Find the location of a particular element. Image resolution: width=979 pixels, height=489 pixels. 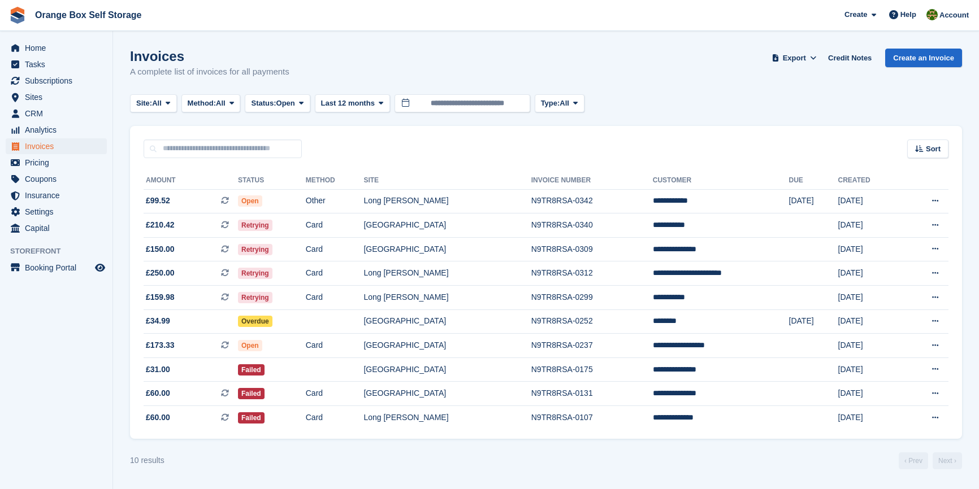

span: Create is located at coordinates (856, 15).